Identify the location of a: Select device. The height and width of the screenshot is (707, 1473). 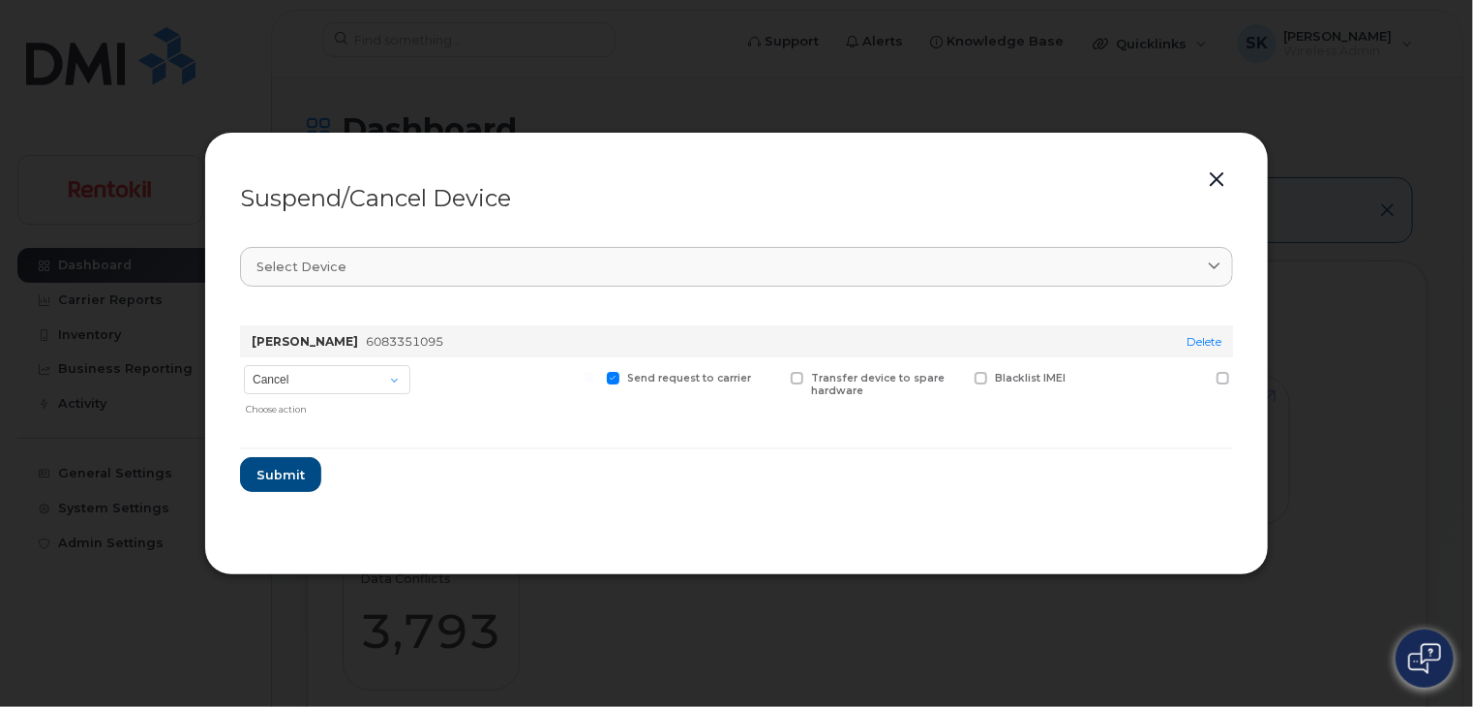
(737, 266).